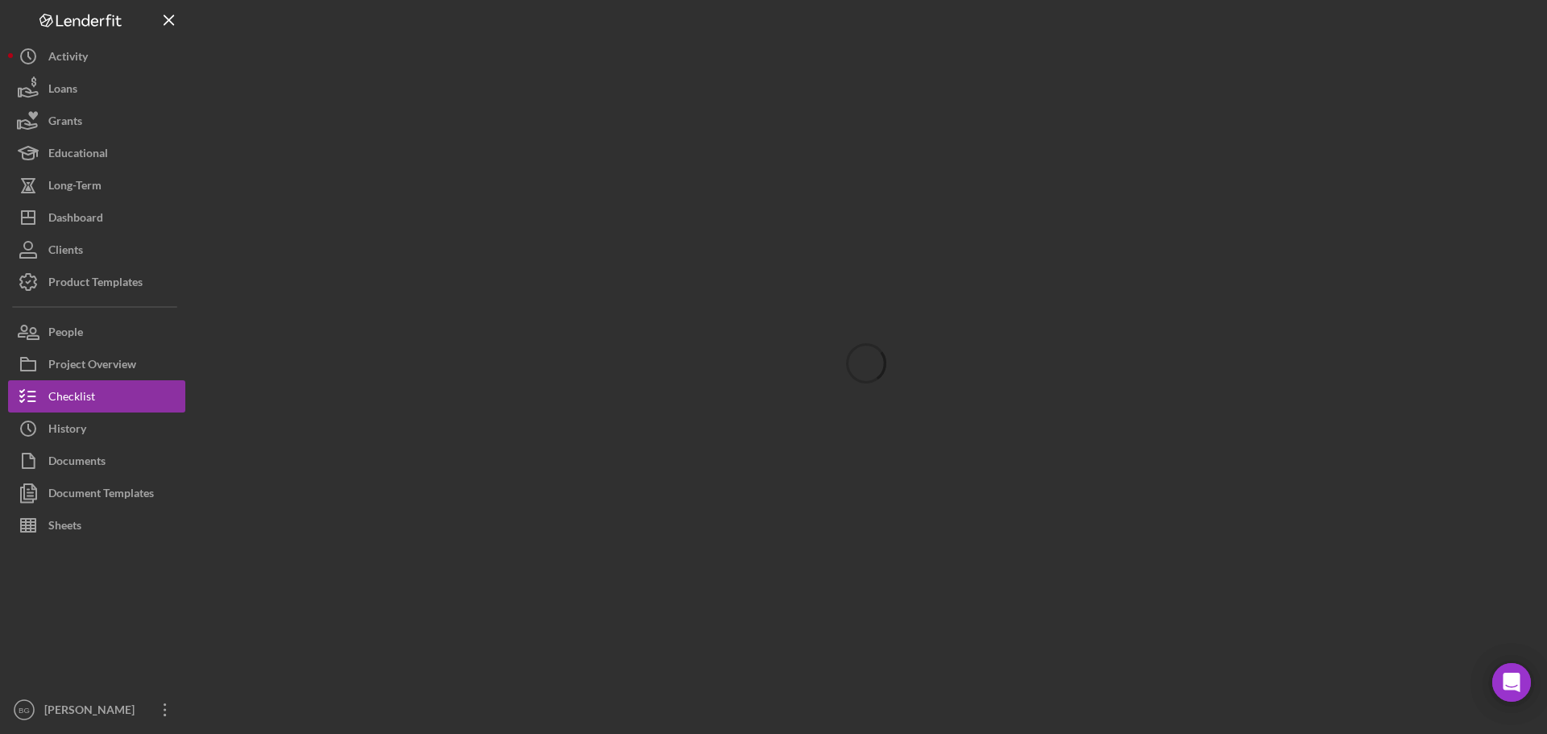  I want to click on div: Loans, so click(63, 90).